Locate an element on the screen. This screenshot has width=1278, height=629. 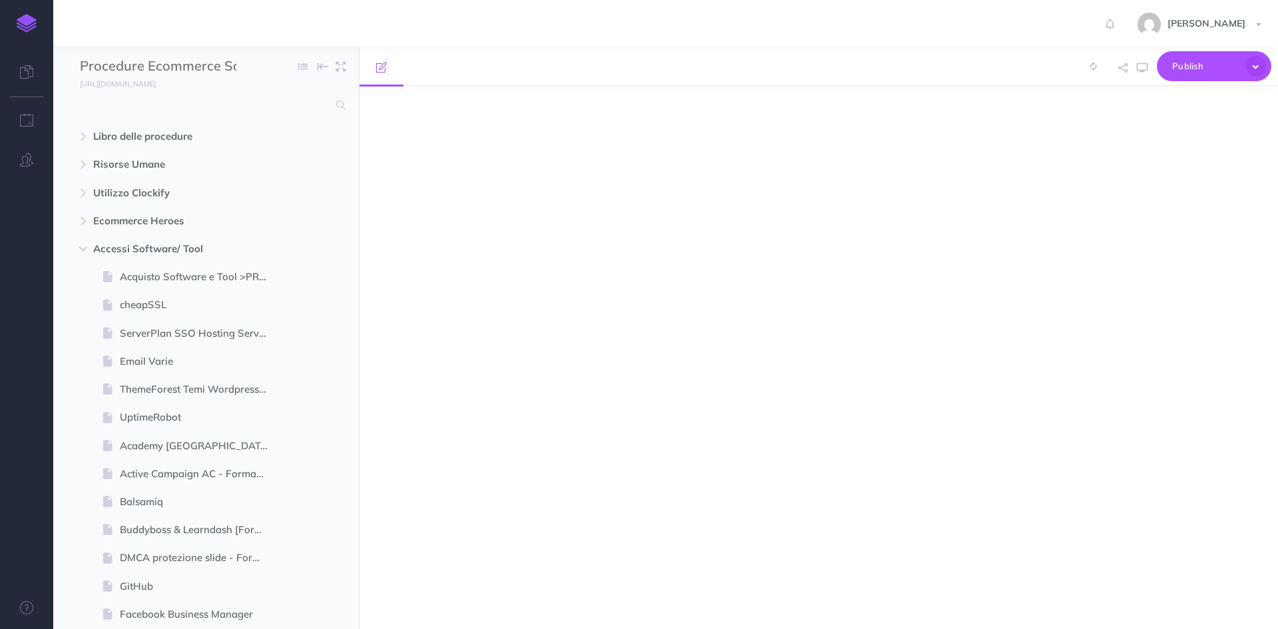
span: ServerPlan SSO Hosting Server Domini is located at coordinates (199, 334).